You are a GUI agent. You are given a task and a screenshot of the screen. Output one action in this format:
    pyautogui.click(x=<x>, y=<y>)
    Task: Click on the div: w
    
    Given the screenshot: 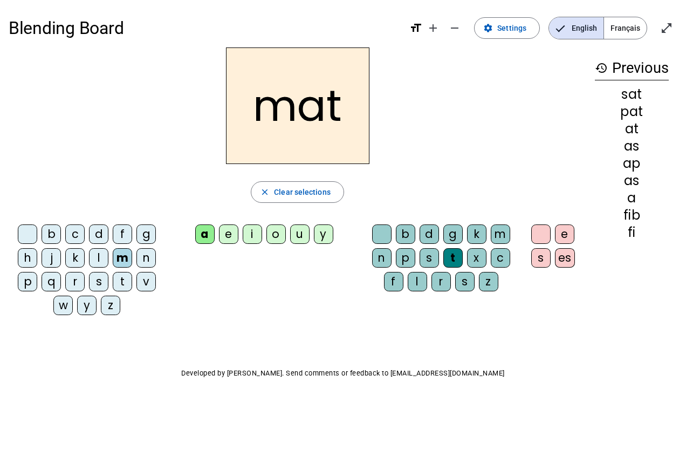 What is the action you would take?
    pyautogui.click(x=63, y=305)
    